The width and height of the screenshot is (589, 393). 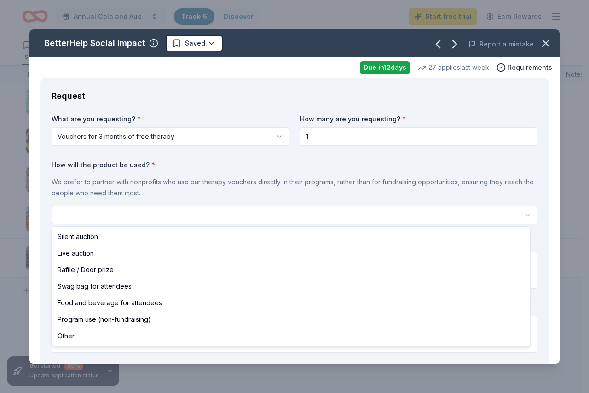 What do you see at coordinates (86, 270) in the screenshot?
I see `span: Raffle / Door prize` at bounding box center [86, 270].